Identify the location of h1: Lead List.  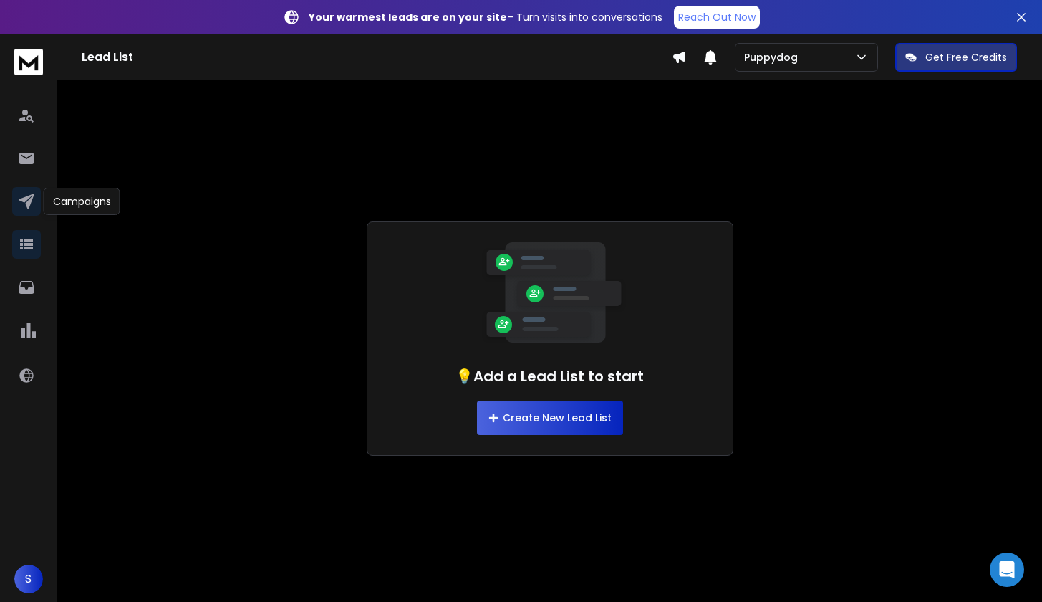
(377, 57).